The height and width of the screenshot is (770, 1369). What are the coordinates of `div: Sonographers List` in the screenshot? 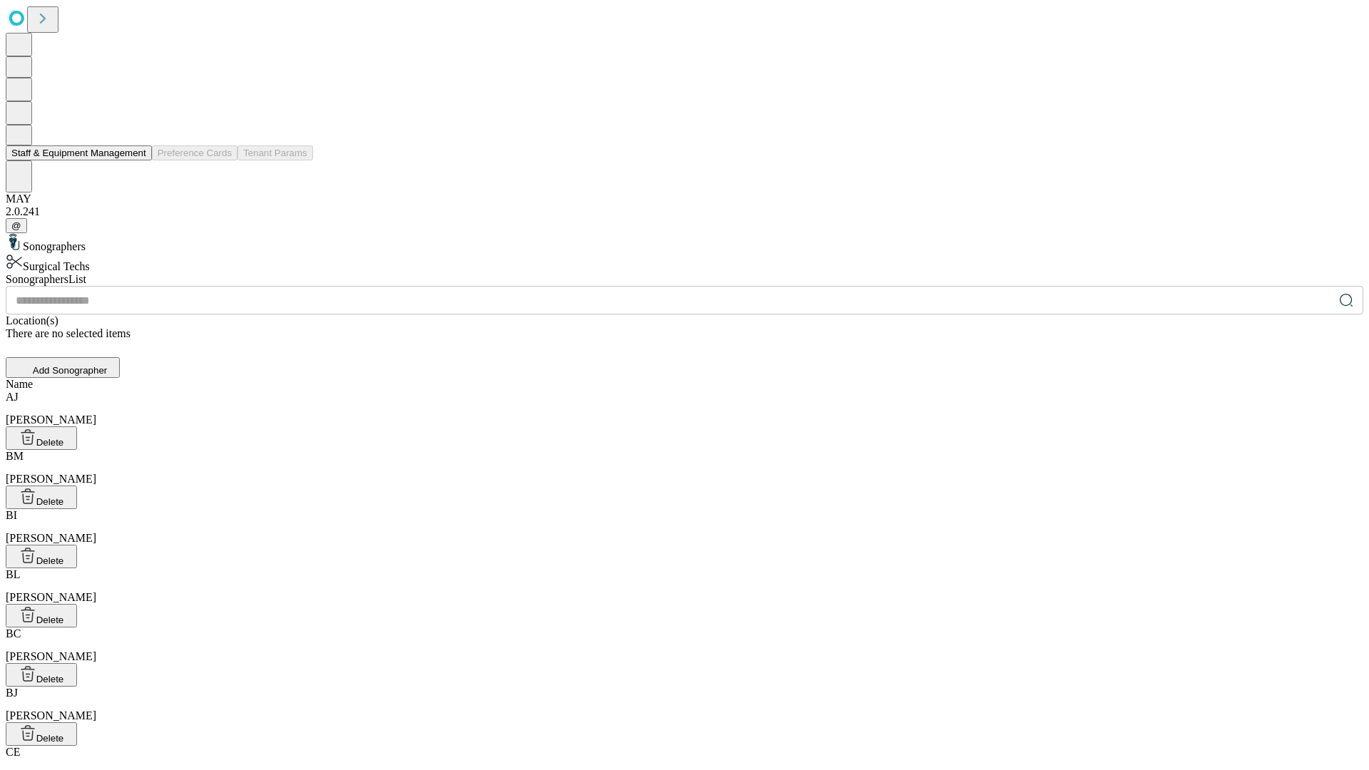 It's located at (684, 279).